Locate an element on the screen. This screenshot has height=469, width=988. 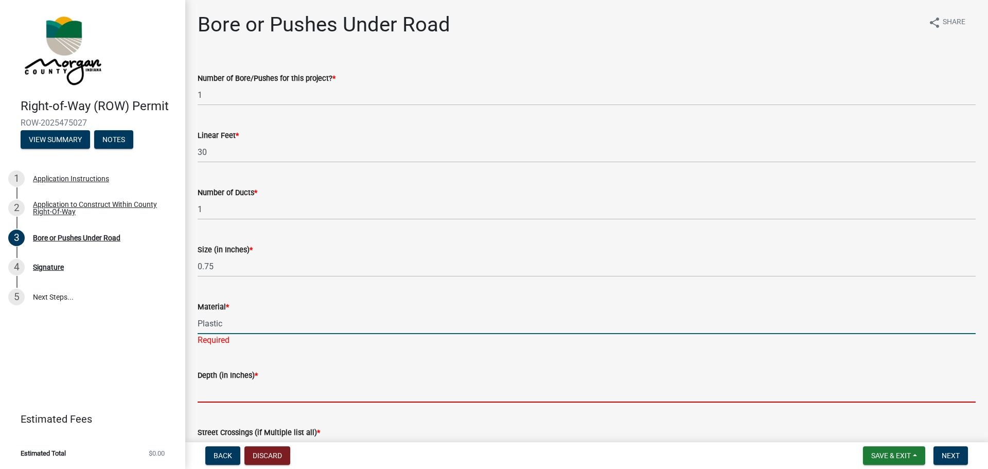
label: Street Crossings (if Multiple list all) is located at coordinates (259, 433).